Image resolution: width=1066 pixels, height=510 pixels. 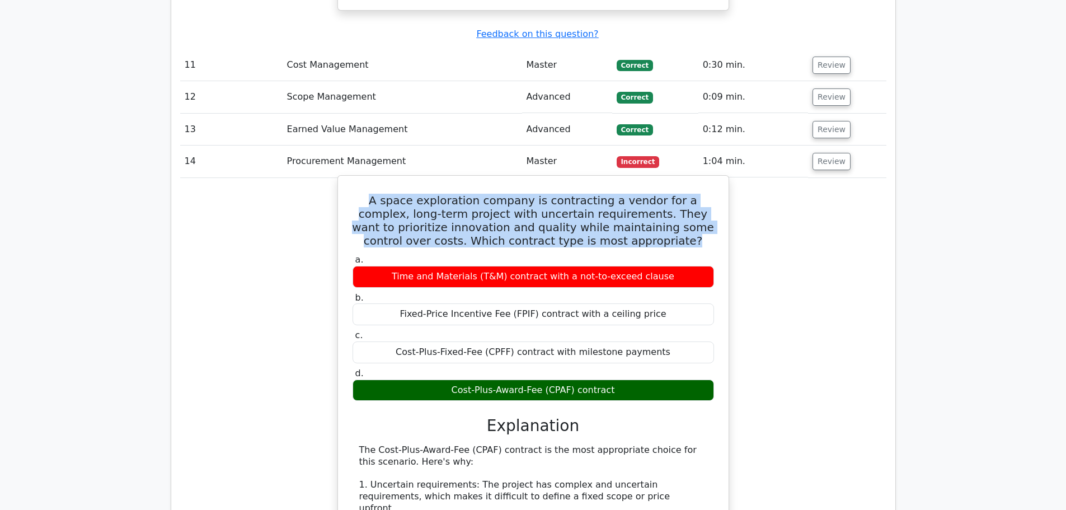 What do you see at coordinates (533, 276) in the screenshot?
I see `div: Time and Materials (T&M) contract with a not-to-exceed clause` at bounding box center [533, 276].